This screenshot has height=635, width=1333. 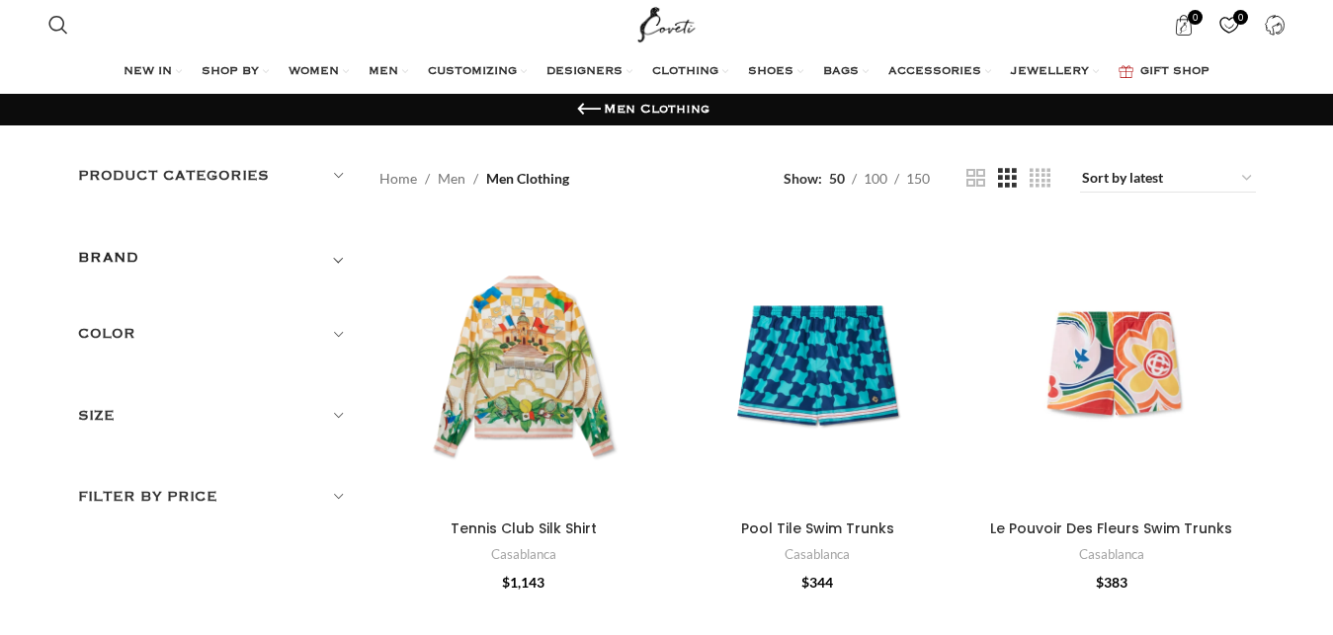 I want to click on h5: Filter by price, so click(x=214, y=497).